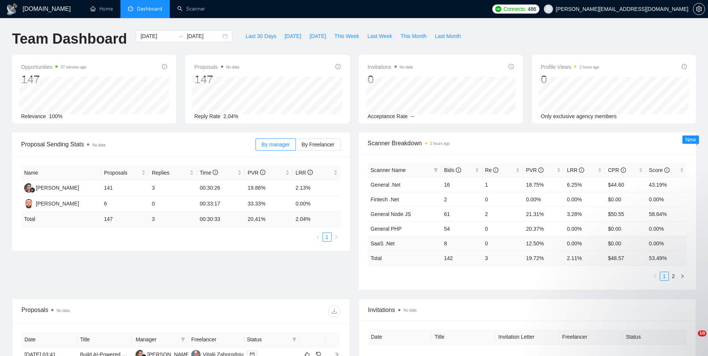  I want to click on span: PVR, so click(534, 170).